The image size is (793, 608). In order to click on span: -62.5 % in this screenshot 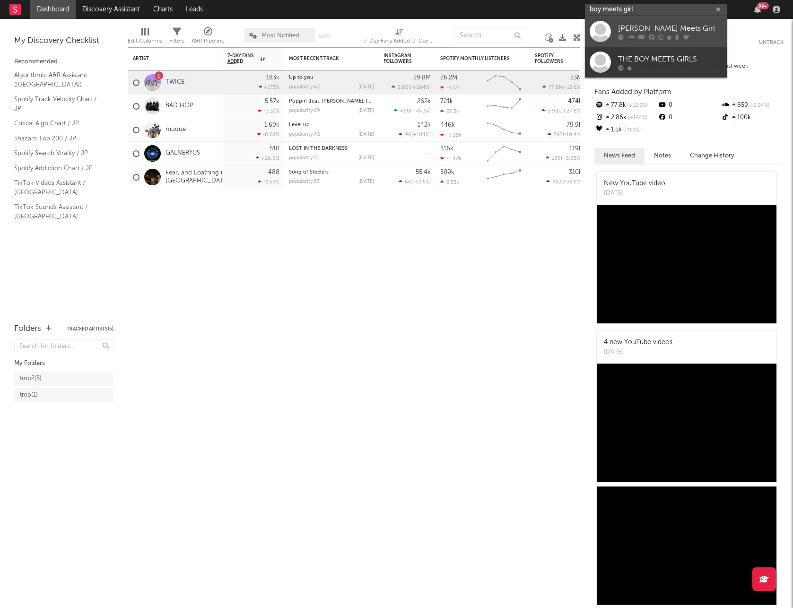, I will do `click(421, 182)`.